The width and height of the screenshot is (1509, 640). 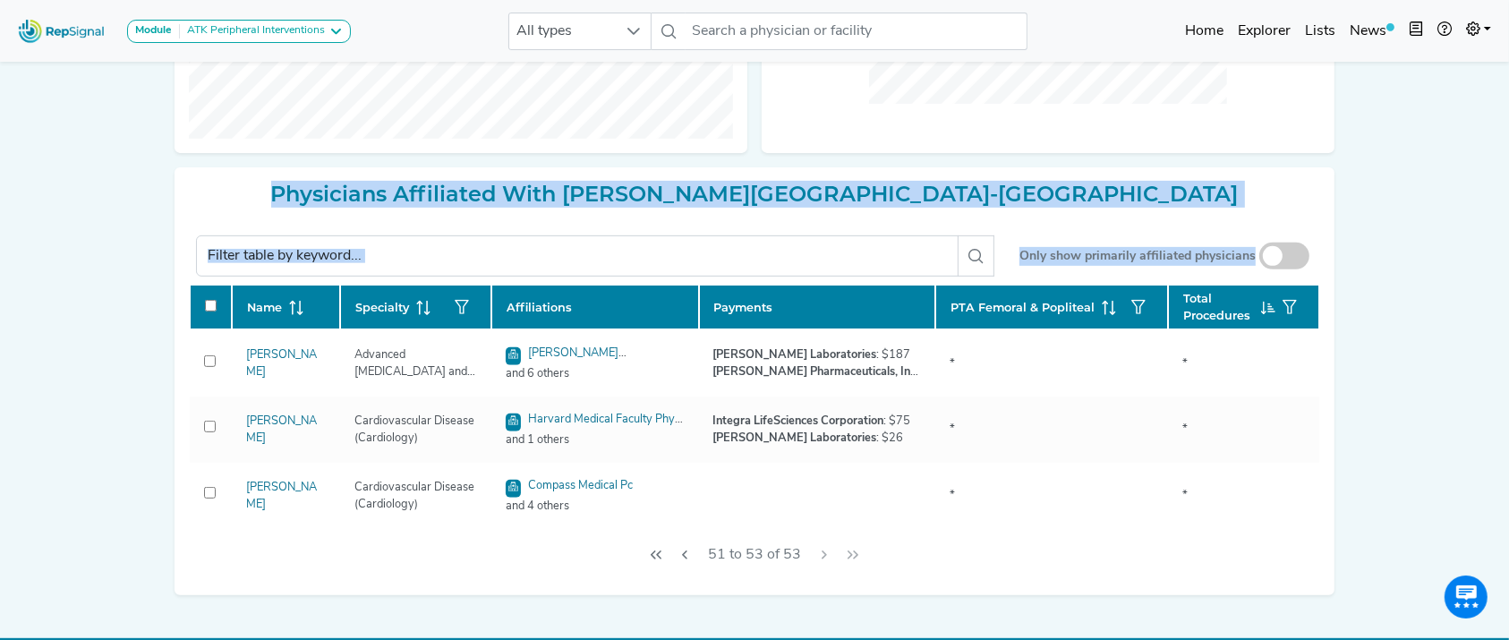 What do you see at coordinates (580, 485) in the screenshot?
I see `a: Compass Medical Pc` at bounding box center [580, 485].